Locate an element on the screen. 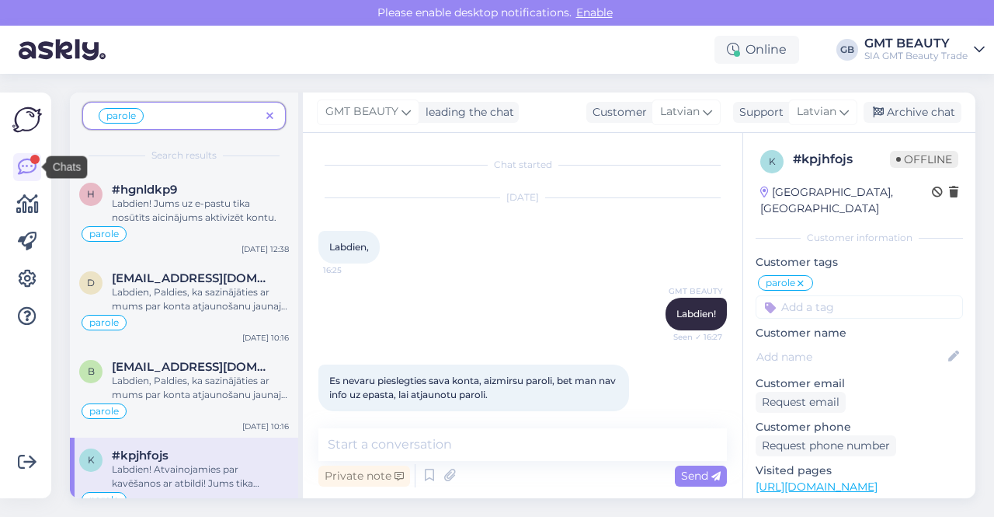 This screenshot has width=994, height=517. p: Customer phone is located at coordinates (859, 427).